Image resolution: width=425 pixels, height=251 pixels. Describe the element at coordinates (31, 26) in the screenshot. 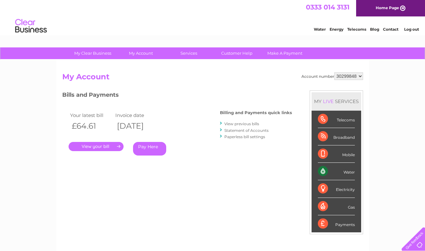

I see `img: logo.png` at that location.